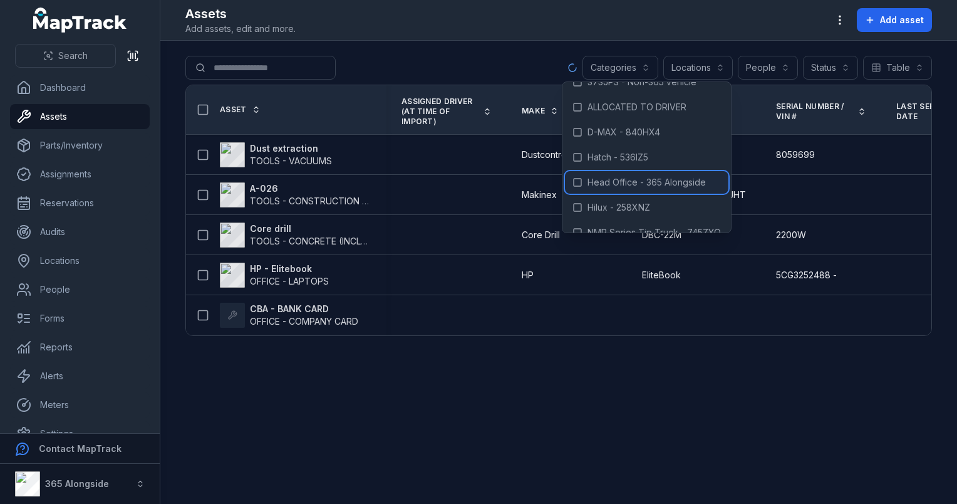  I want to click on h2: Assets, so click(241, 14).